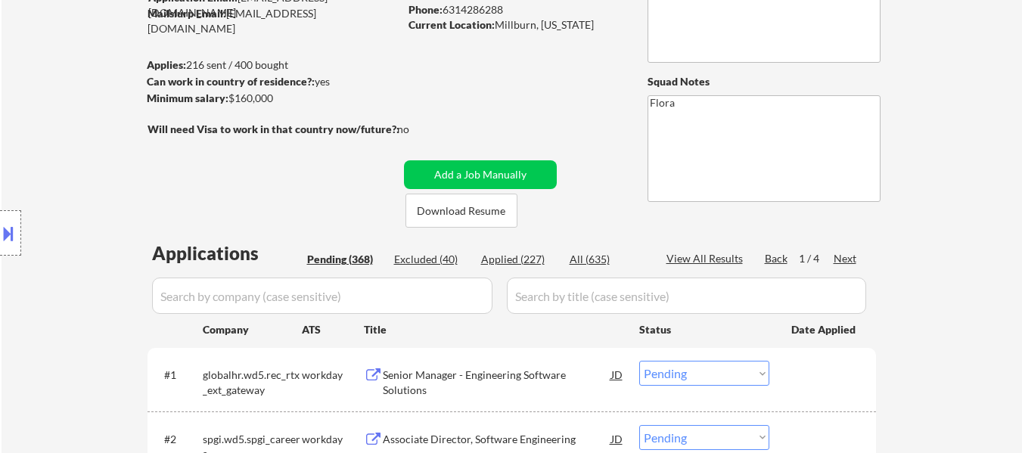 This screenshot has height=453, width=1022. What do you see at coordinates (177, 440) in the screenshot?
I see `div: #2` at bounding box center [177, 440].